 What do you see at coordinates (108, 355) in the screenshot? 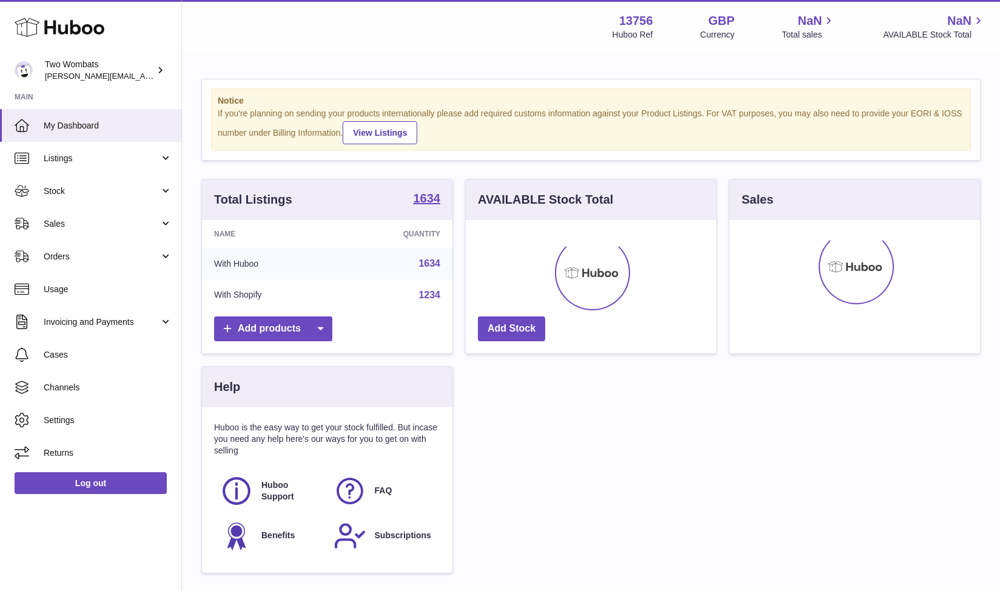
I see `span: Cases` at bounding box center [108, 355].